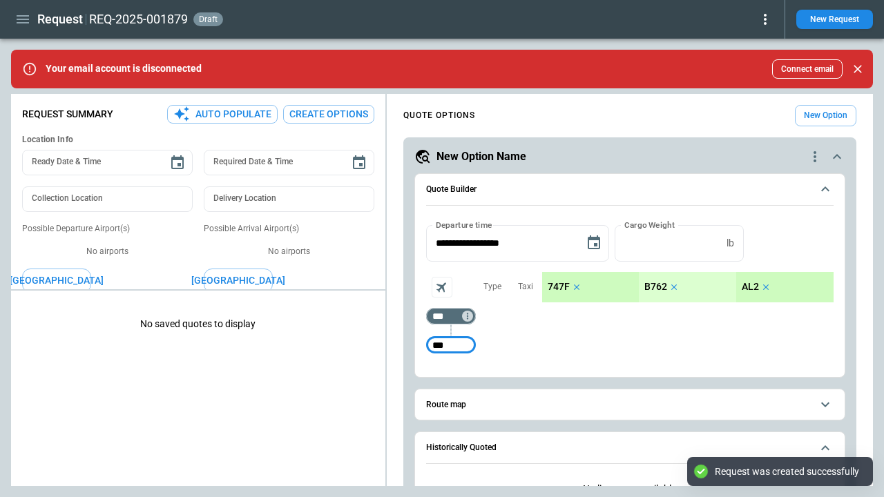 Image resolution: width=884 pixels, height=497 pixels. I want to click on h6: Quote Builder, so click(451, 189).